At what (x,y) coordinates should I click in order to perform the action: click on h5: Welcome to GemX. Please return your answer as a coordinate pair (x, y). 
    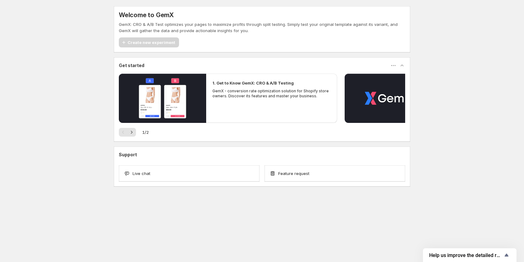
    Looking at the image, I should click on (146, 15).